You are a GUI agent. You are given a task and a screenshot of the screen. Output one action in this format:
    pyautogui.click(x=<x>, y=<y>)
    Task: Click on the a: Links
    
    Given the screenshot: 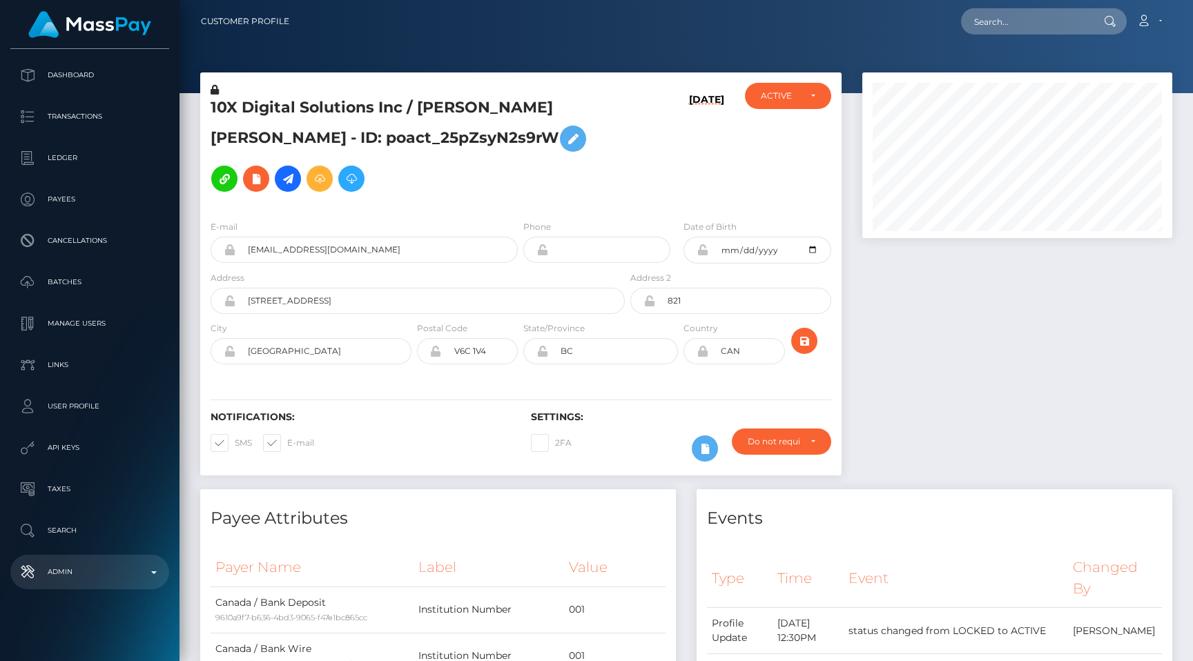 What is the action you would take?
    pyautogui.click(x=90, y=365)
    